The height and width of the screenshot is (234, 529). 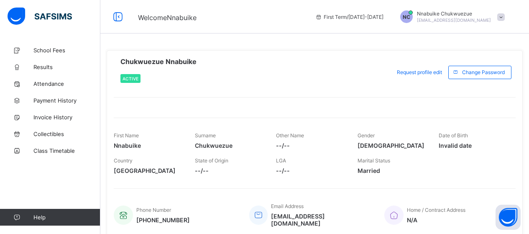 What do you see at coordinates (40, 16) in the screenshot?
I see `img: safsims` at bounding box center [40, 16].